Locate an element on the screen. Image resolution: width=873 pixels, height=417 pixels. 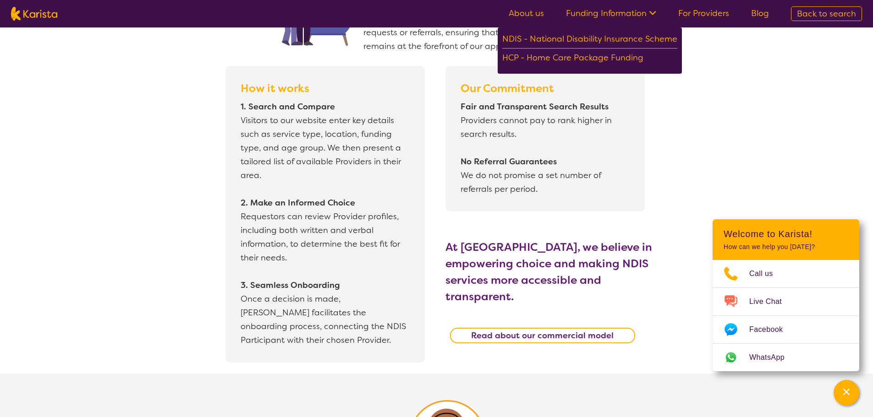
span: Facebook is located at coordinates (771, 330).